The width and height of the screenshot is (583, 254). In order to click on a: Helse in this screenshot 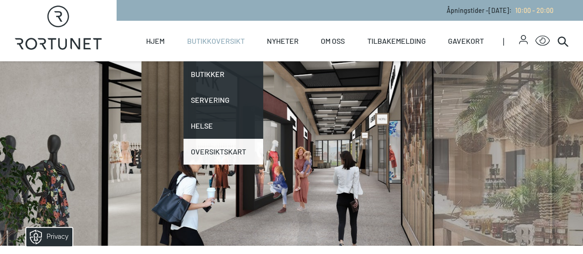, I will do `click(223, 126)`.